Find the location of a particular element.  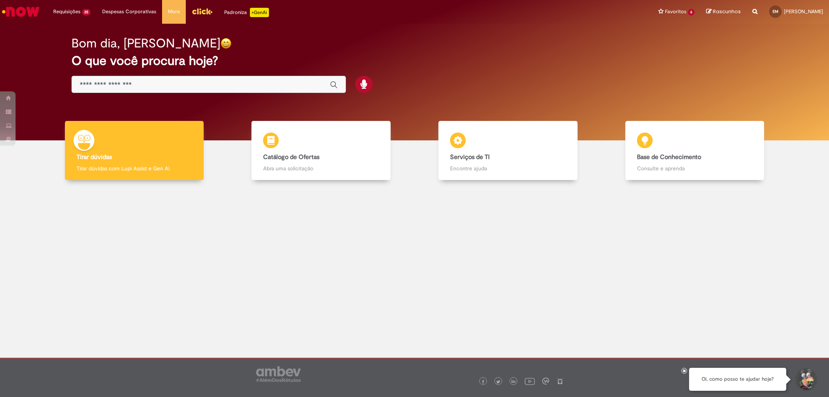

img: logo_footer_naosei.png is located at coordinates (560, 381).